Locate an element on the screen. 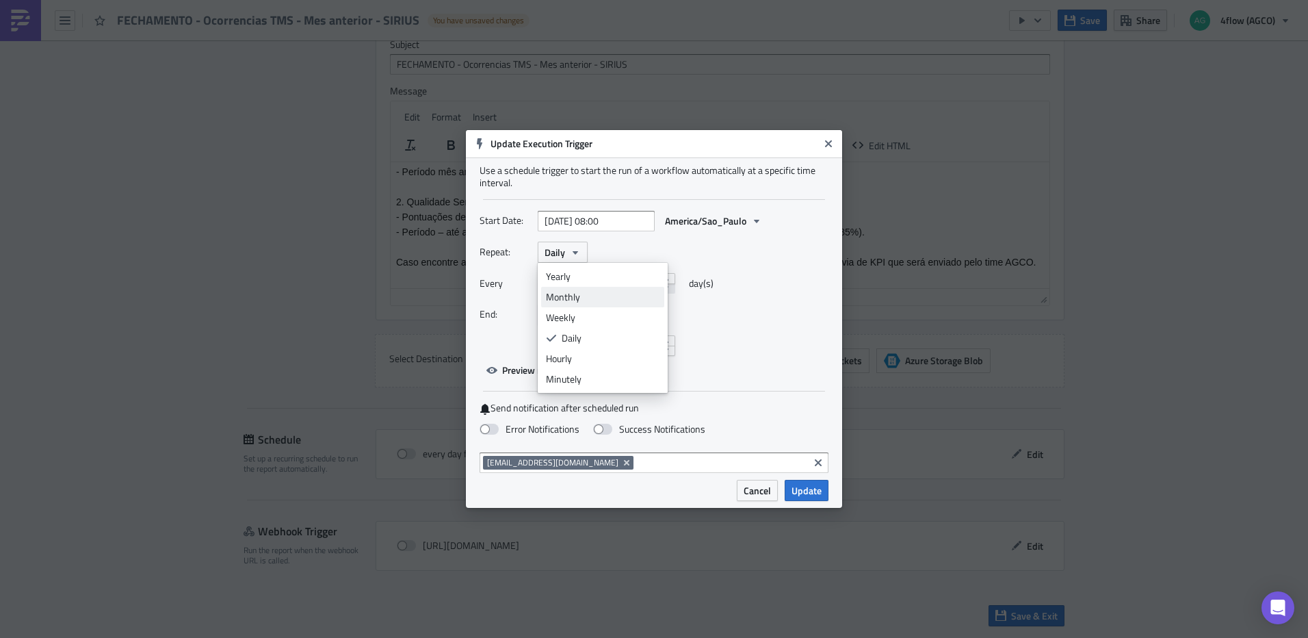 This screenshot has width=1308, height=638. span: day(s) is located at coordinates (701, 283).